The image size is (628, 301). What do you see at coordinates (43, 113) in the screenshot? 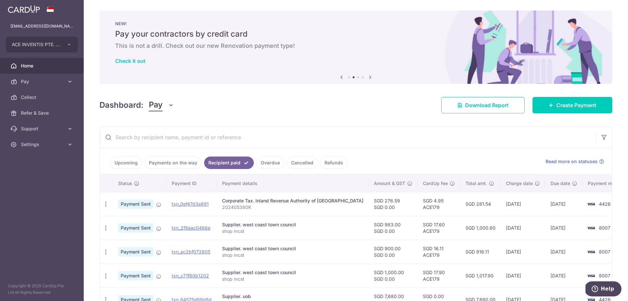
I see `span: Refer & Save` at bounding box center [43, 113].